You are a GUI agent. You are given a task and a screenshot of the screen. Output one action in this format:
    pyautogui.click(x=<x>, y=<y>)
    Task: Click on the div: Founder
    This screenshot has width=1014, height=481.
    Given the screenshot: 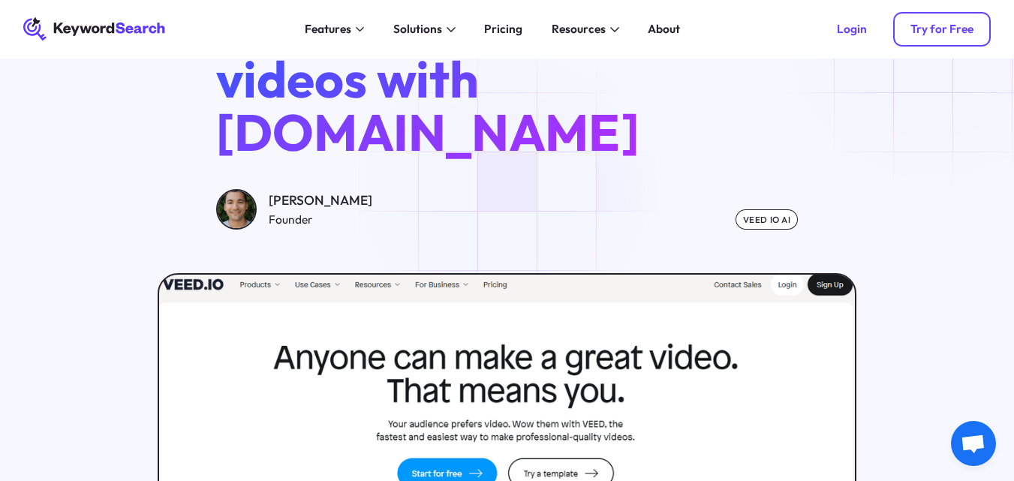 What is the action you would take?
    pyautogui.click(x=321, y=219)
    